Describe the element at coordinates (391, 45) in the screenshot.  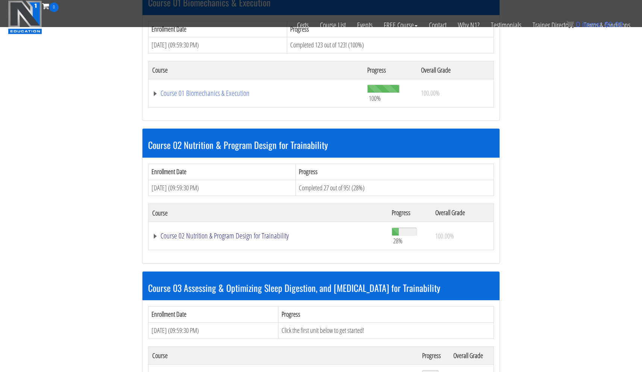
I see `td: Completed 123 out of 123! (100%)` at that location.